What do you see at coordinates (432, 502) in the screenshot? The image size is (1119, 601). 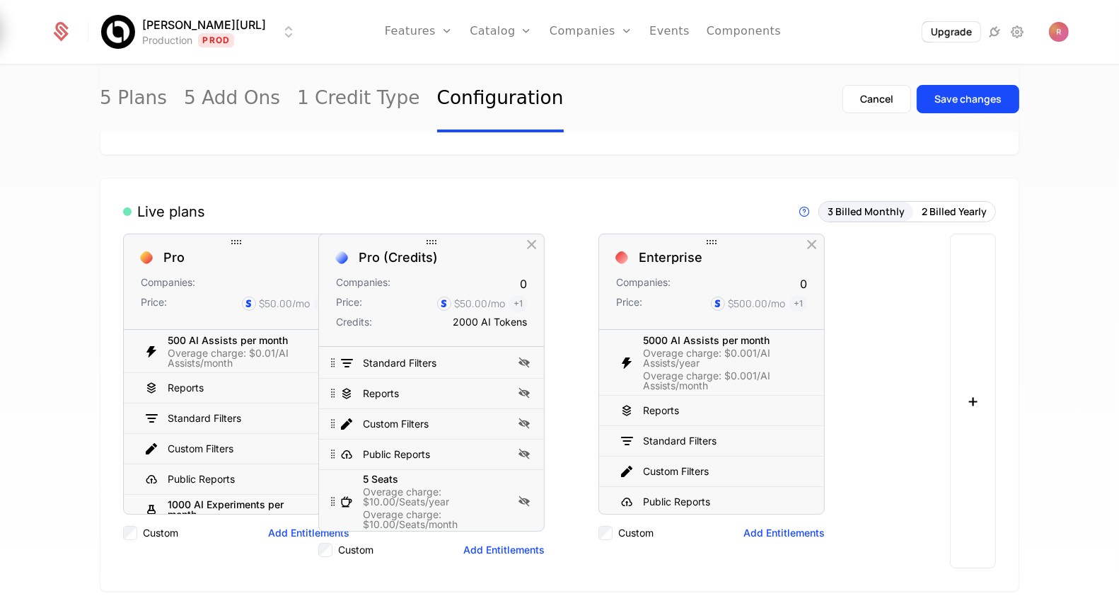 I see `div: 5 SeatsOverage charge: $10.00/Seats/yearOverage charge: $10.00/Seats/month` at bounding box center [432, 502].